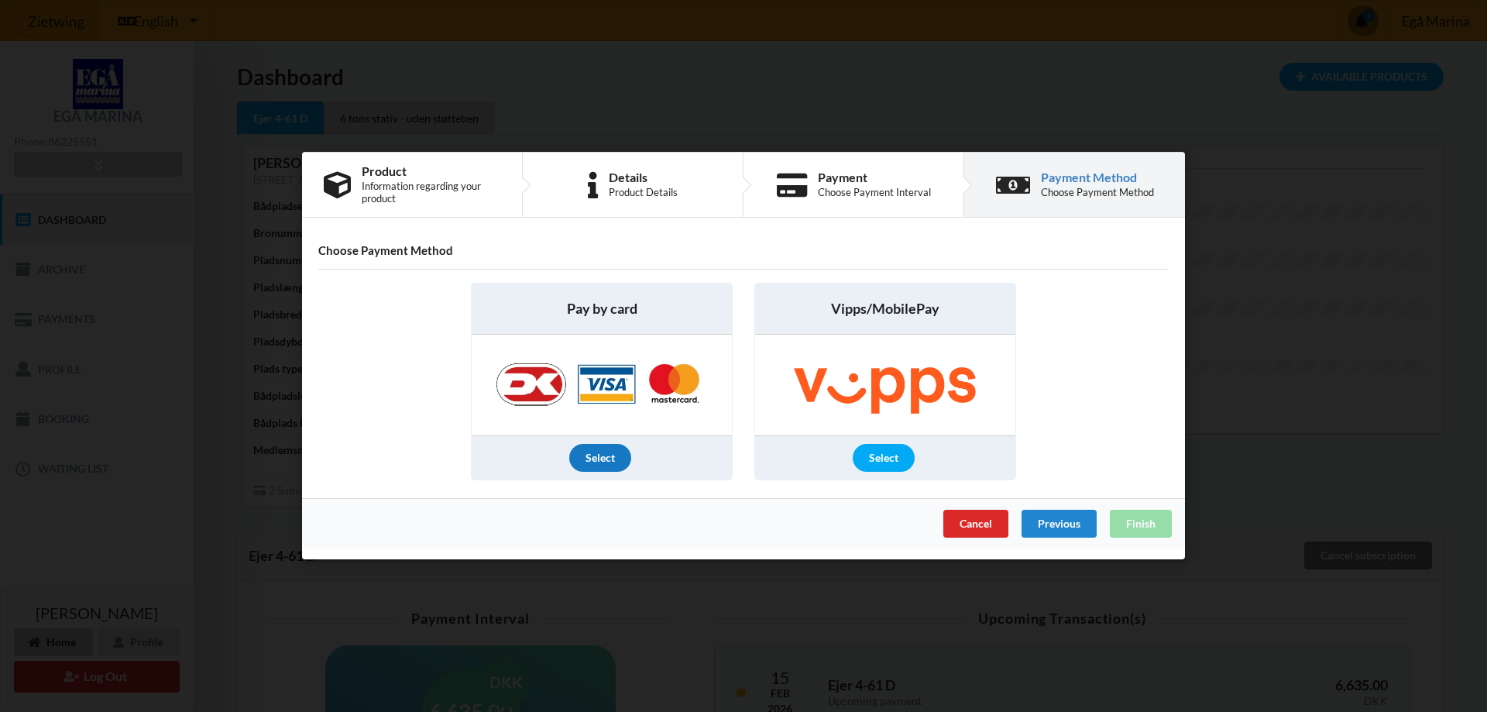 This screenshot has width=1487, height=712. What do you see at coordinates (885, 309) in the screenshot?
I see `span: Vipps/MobilePay` at bounding box center [885, 309].